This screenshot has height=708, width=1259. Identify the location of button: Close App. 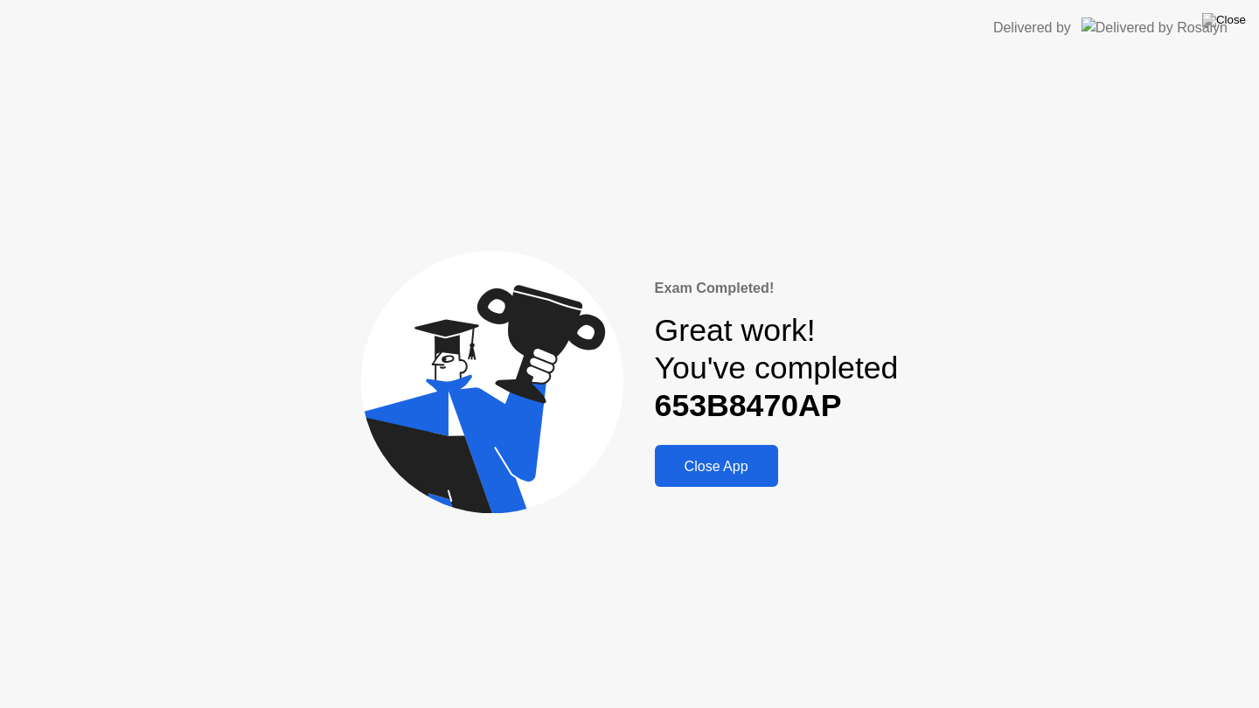
(716, 466).